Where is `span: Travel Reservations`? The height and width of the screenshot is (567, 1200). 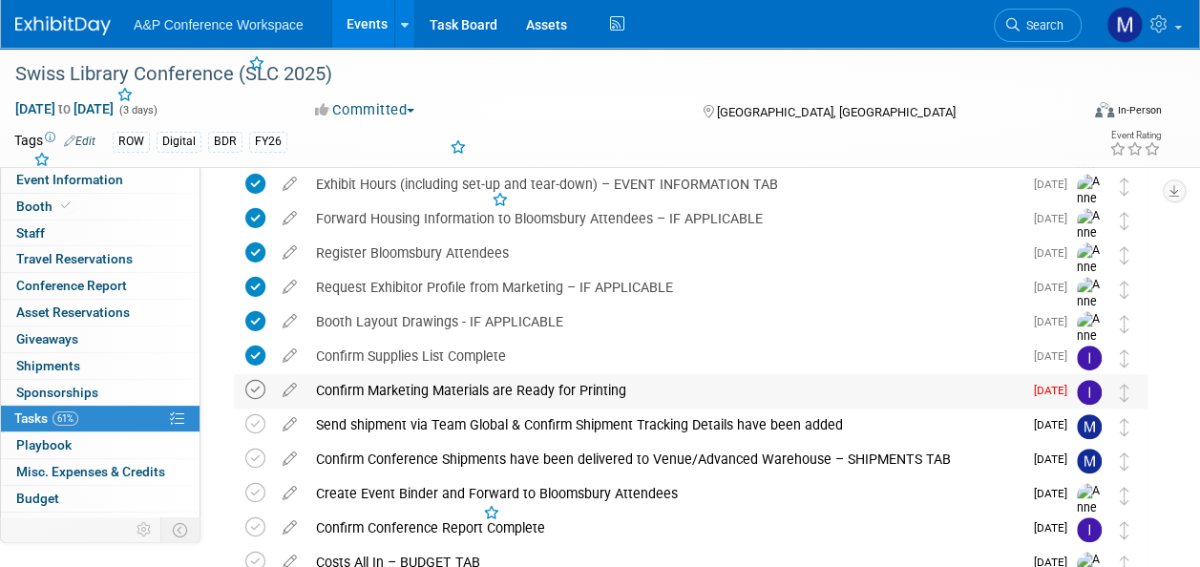
span: Travel Reservations is located at coordinates (74, 259).